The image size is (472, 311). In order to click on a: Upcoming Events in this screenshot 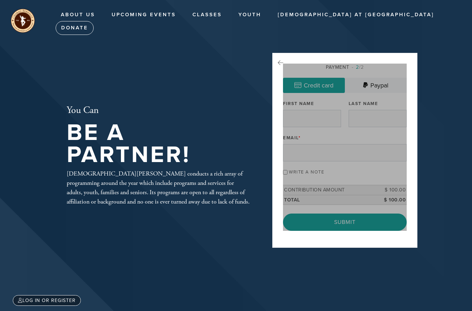, I will do `click(144, 15)`.